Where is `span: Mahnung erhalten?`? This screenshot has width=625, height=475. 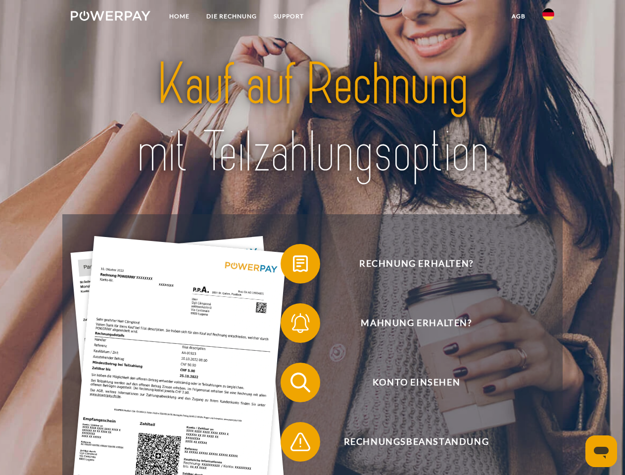
span: Mahnung erhalten? is located at coordinates (416, 323).